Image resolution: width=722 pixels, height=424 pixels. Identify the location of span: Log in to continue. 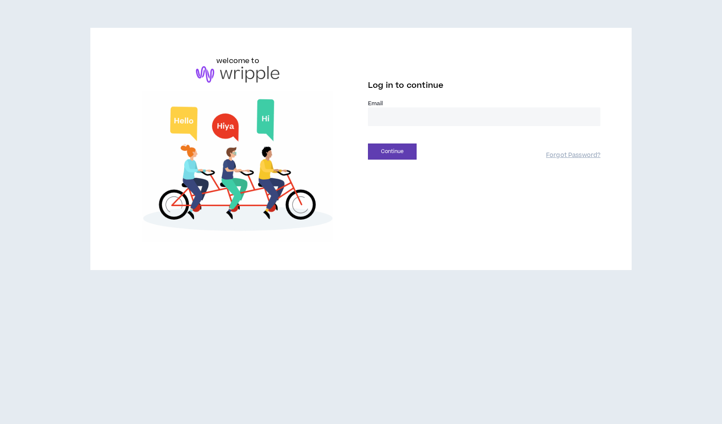
(406, 85).